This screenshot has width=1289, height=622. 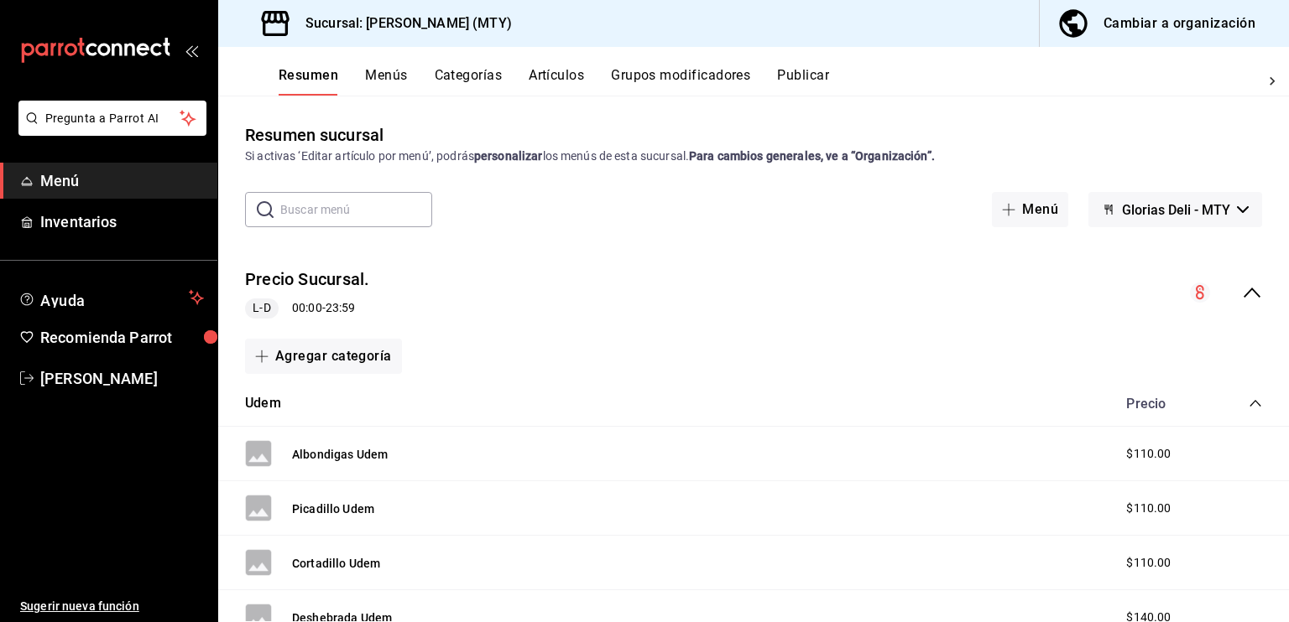 What do you see at coordinates (308, 81) in the screenshot?
I see `button: Resumen` at bounding box center [308, 81].